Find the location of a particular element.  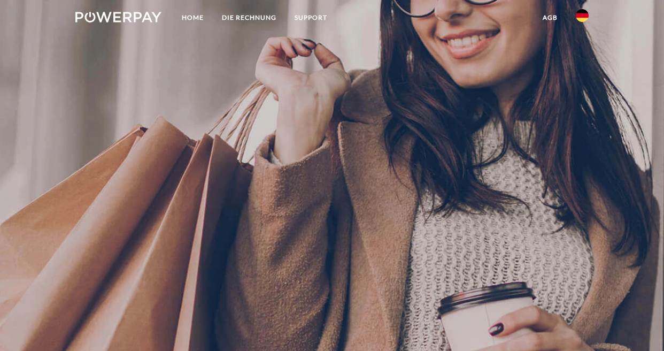

img: logo-powerpay-white.svg is located at coordinates (118, 17).